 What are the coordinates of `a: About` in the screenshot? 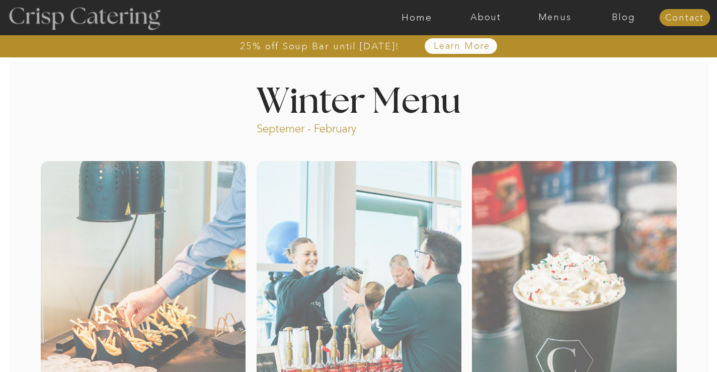 It's located at (485, 18).